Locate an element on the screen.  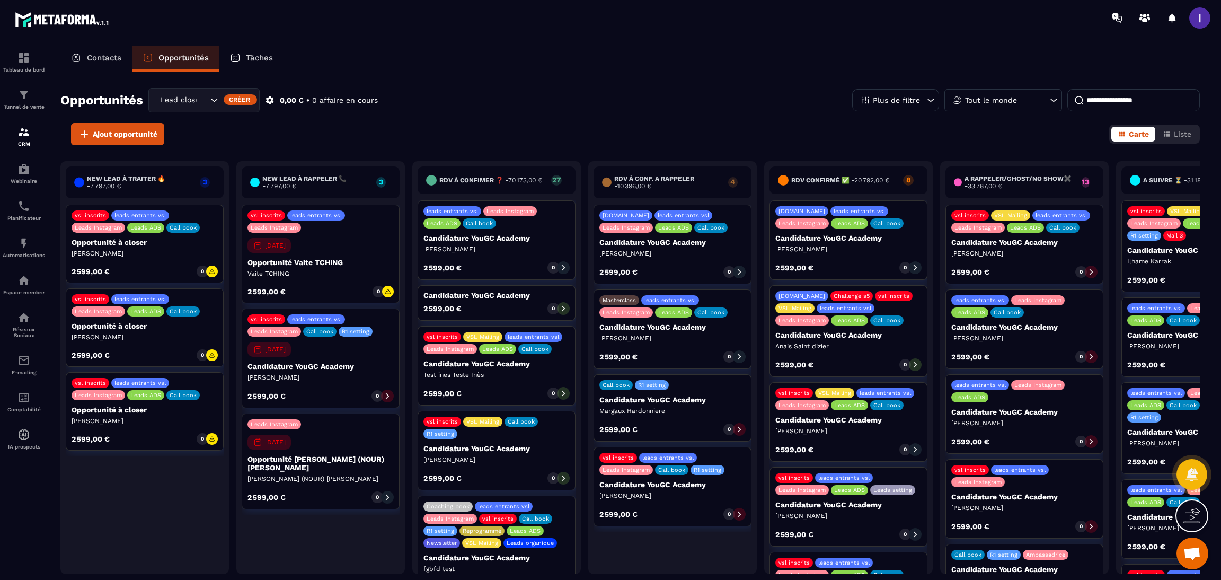
a: emailemailE-mailing is located at coordinates (24, 365).